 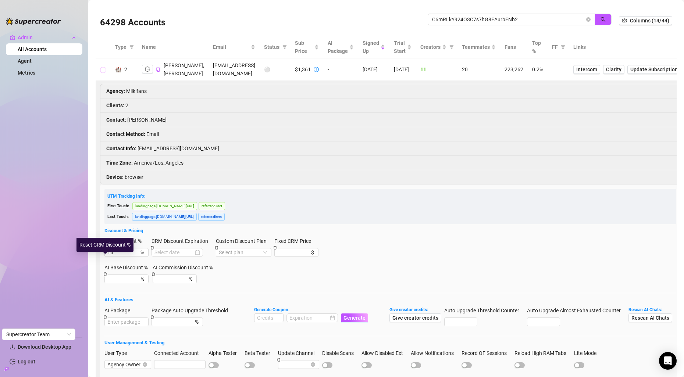 What do you see at coordinates (374, 47) in the screenshot?
I see `th: Signed Up` at bounding box center [374, 47].